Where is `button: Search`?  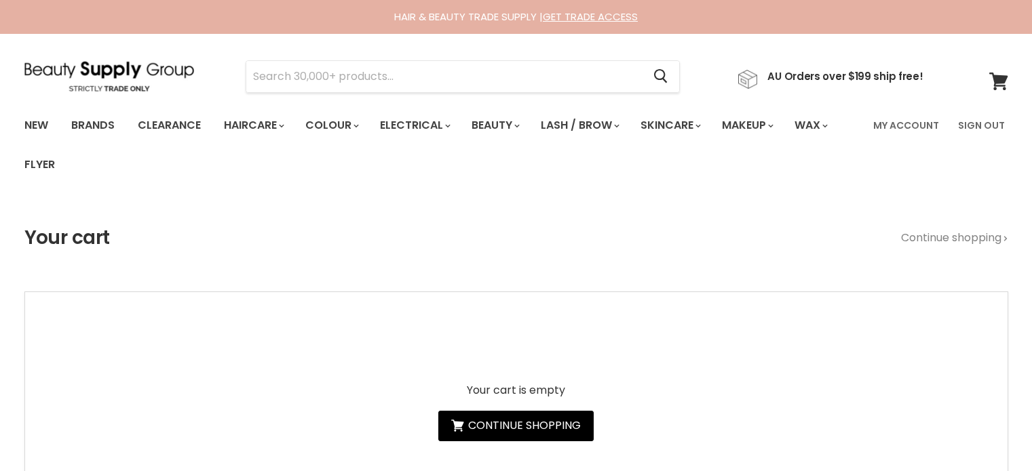 button: Search is located at coordinates (661, 77).